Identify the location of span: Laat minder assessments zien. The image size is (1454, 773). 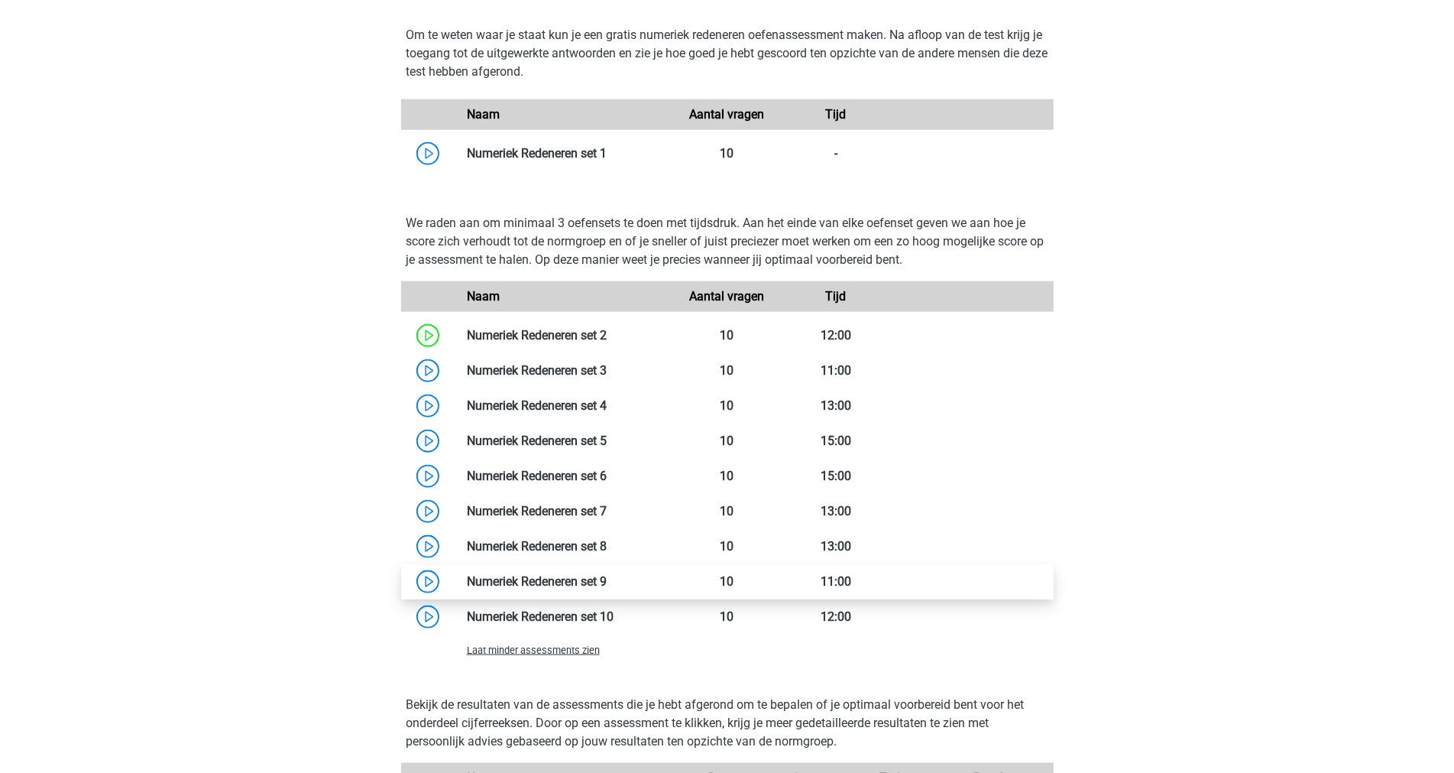
(533, 649).